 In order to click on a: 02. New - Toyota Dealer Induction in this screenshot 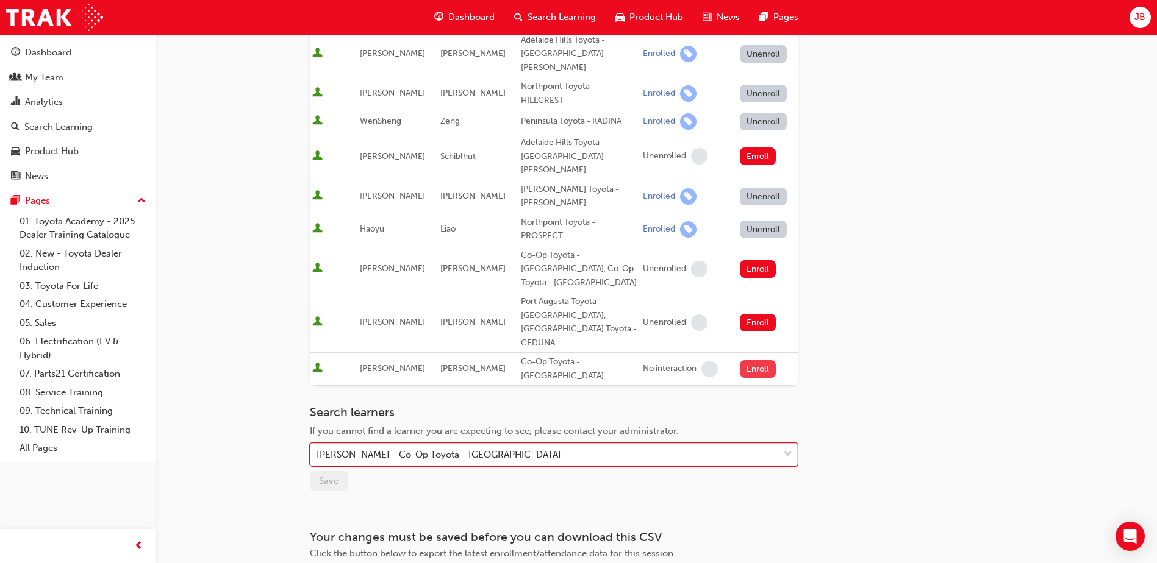, I will do `click(82, 260)`.